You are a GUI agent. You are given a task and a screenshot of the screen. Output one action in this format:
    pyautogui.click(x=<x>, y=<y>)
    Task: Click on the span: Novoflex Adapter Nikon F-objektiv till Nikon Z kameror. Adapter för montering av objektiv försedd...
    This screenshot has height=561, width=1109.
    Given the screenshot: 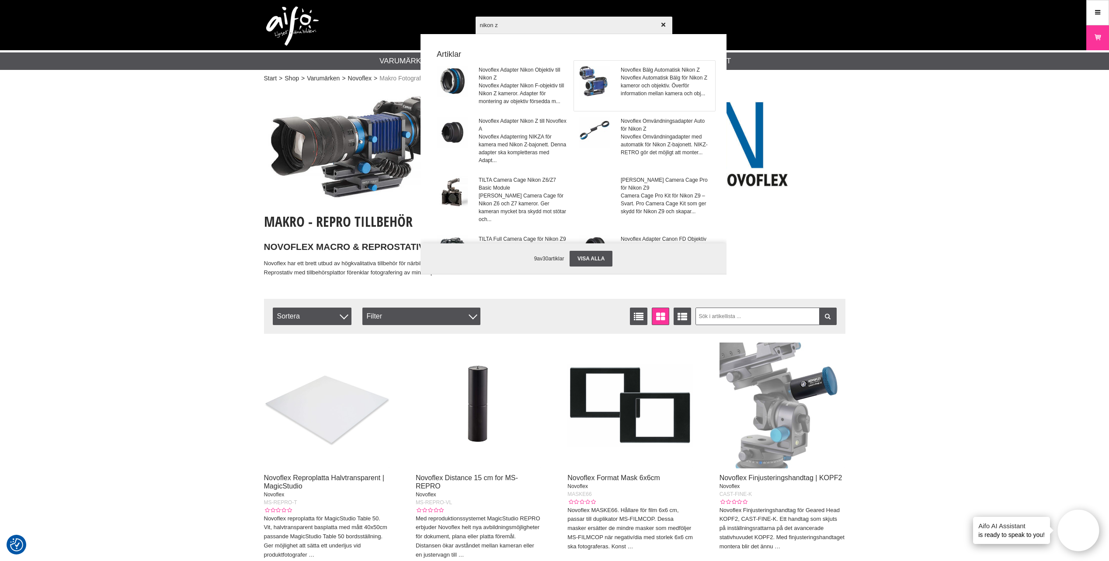 What is the action you would take?
    pyautogui.click(x=523, y=94)
    